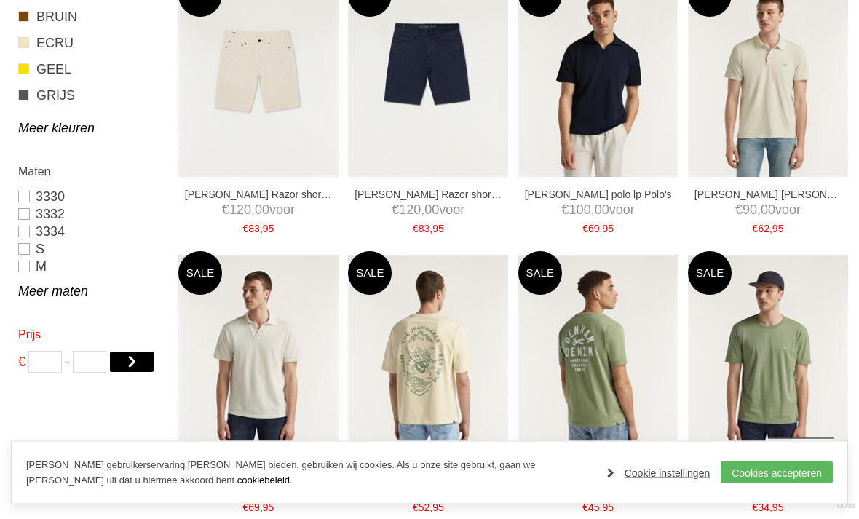 Image resolution: width=859 pixels, height=519 pixels. Describe the element at coordinates (598, 355) in the screenshot. I see `img: DENHAM Bridge tee lcj T-shirts` at that location.